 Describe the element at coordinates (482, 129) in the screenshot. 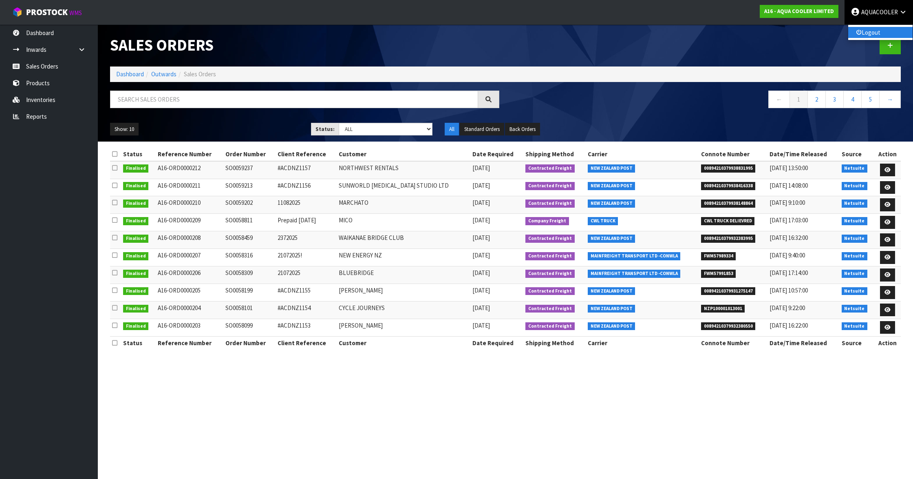

I see `button: Standard Orders` at that location.